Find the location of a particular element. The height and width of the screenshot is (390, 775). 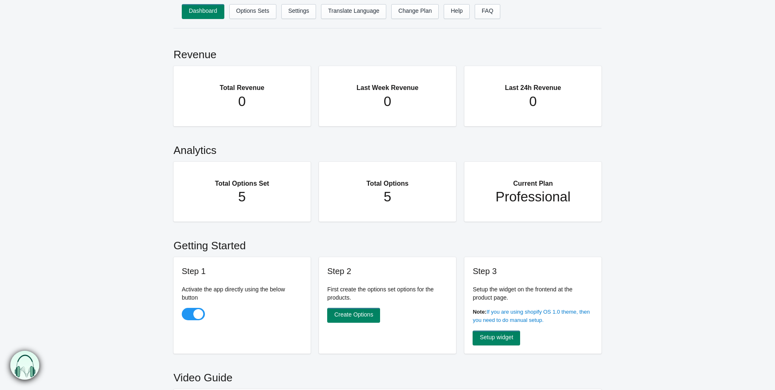

h2: Current Plan is located at coordinates (533, 180).